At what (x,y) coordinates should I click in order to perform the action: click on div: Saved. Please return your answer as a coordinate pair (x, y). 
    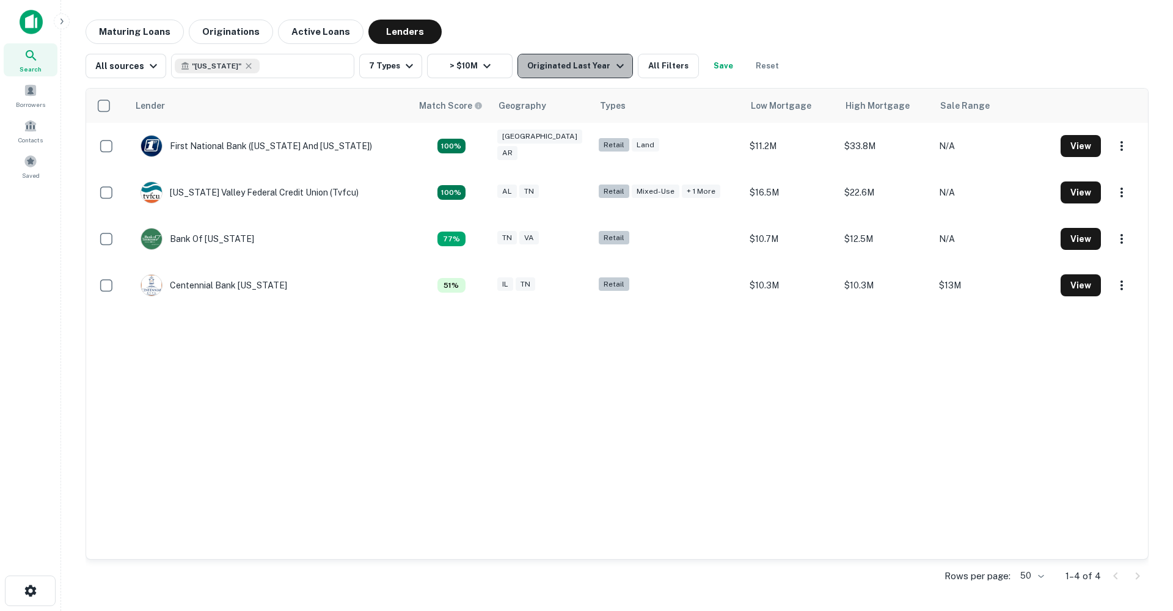
    Looking at the image, I should click on (31, 166).